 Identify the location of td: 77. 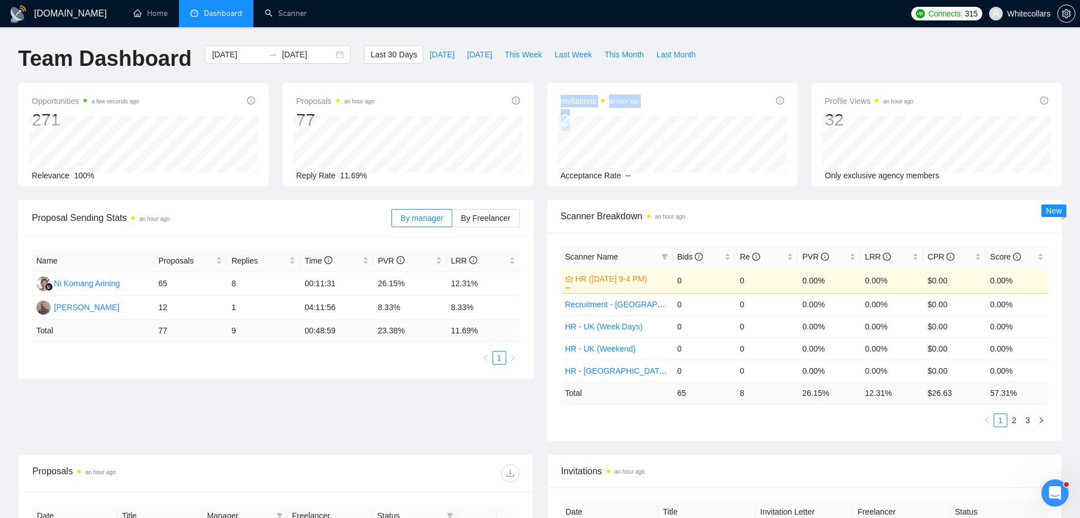
(190, 331).